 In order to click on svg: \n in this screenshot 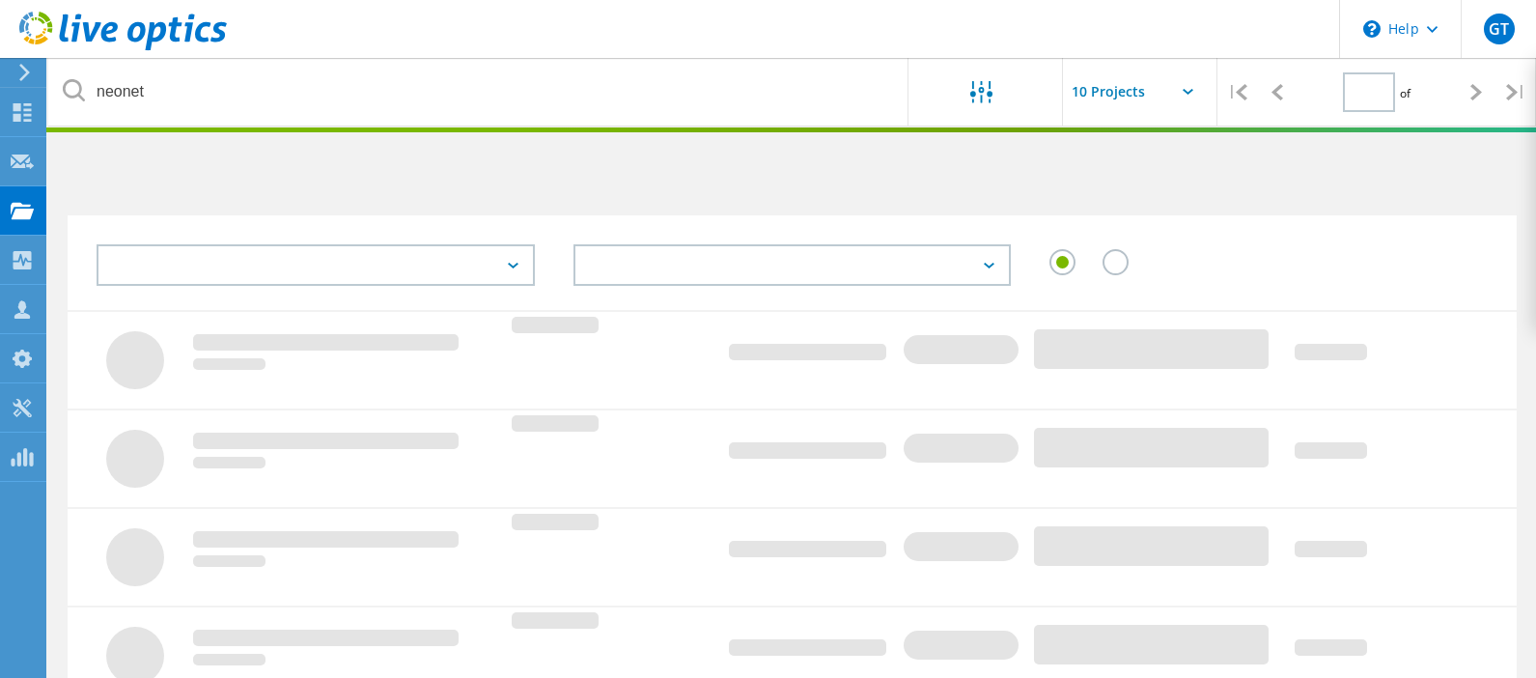, I will do `click(1372, 29)`.